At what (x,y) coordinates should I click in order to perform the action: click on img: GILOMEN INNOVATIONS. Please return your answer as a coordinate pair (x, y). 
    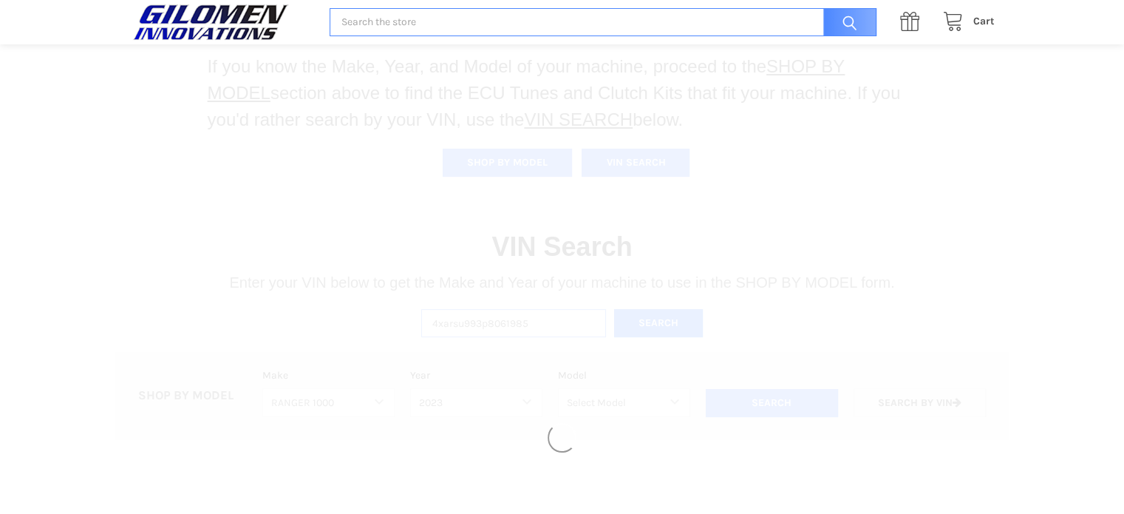
    Looking at the image, I should click on (211, 22).